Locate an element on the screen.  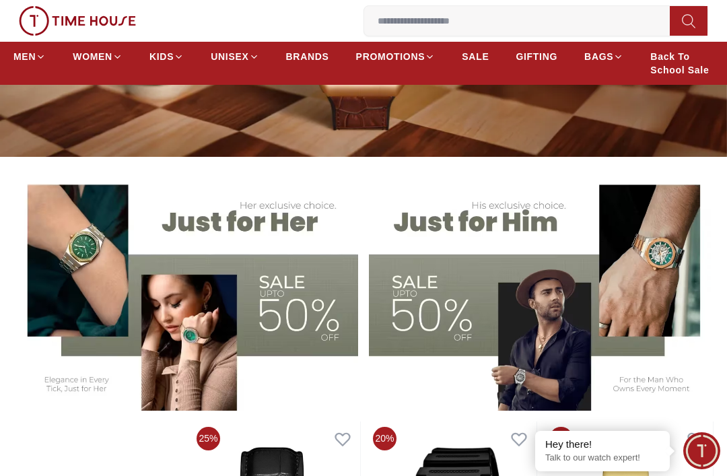
span: MEN is located at coordinates (24, 57).